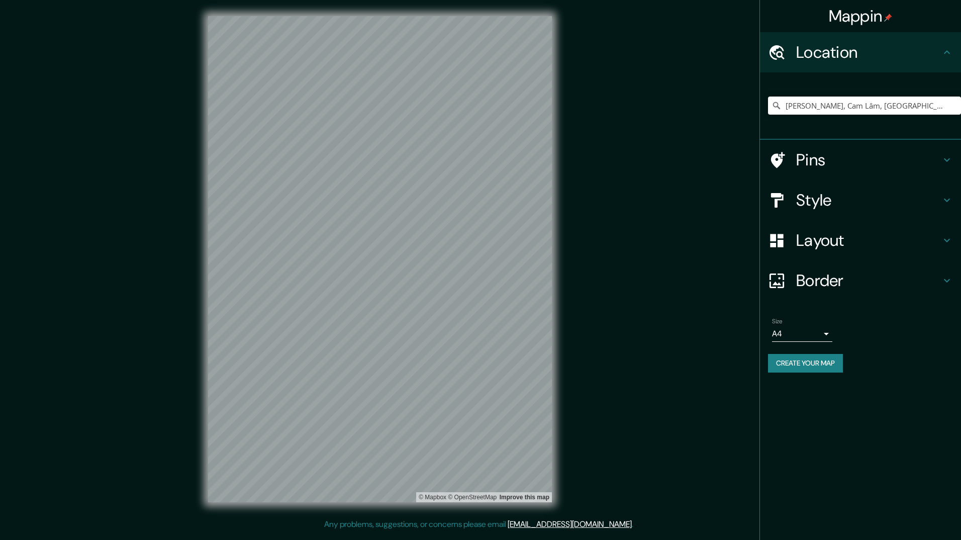 This screenshot has width=961, height=540. Describe the element at coordinates (869, 160) in the screenshot. I see `h4: Pins` at that location.